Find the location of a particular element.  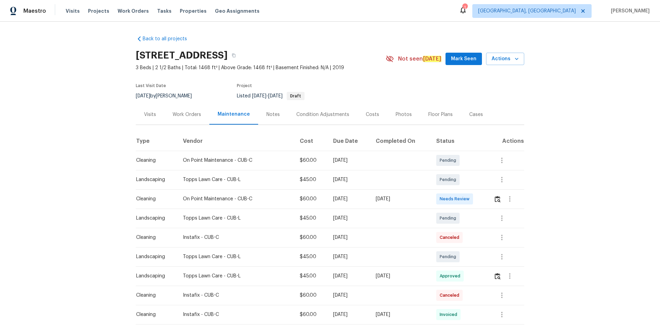

button: Mark Seen is located at coordinates (464, 59).